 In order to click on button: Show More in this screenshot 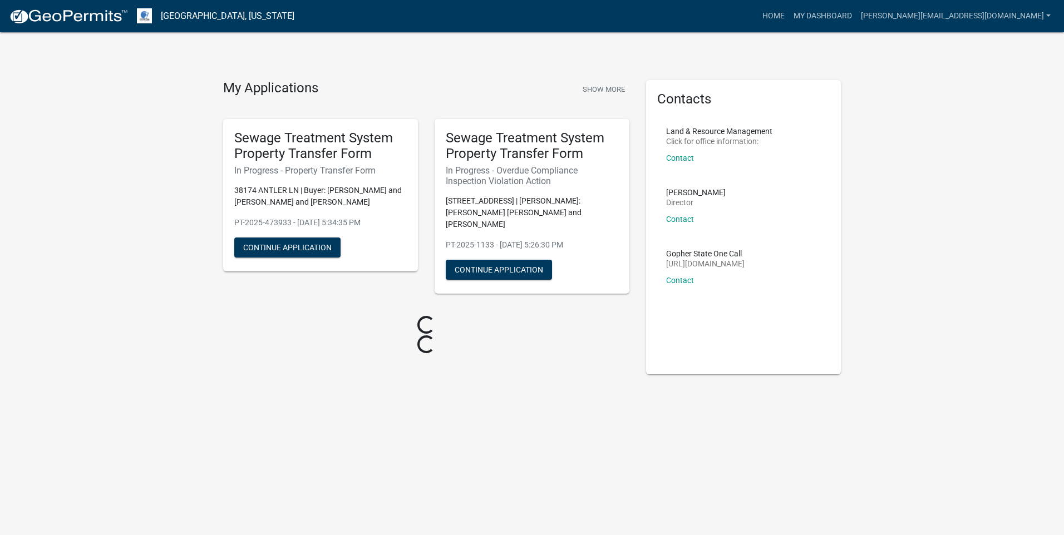, I will do `click(604, 89)`.